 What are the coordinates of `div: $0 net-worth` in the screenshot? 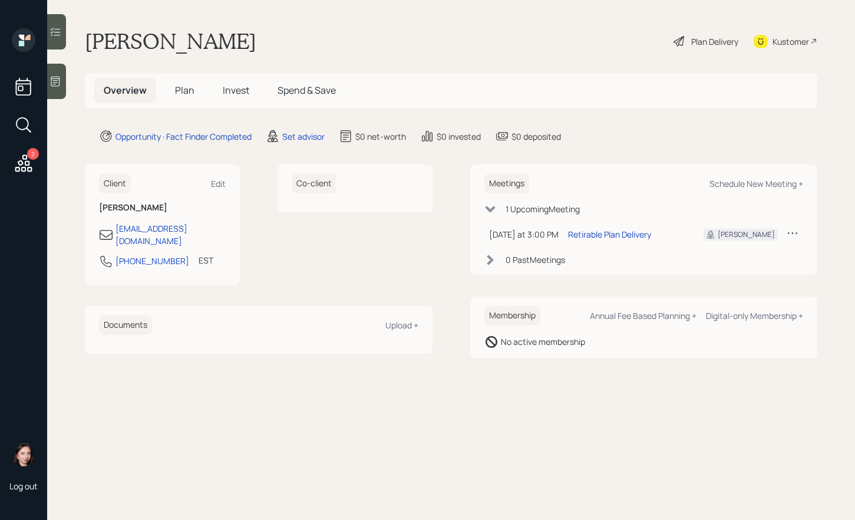 It's located at (381, 136).